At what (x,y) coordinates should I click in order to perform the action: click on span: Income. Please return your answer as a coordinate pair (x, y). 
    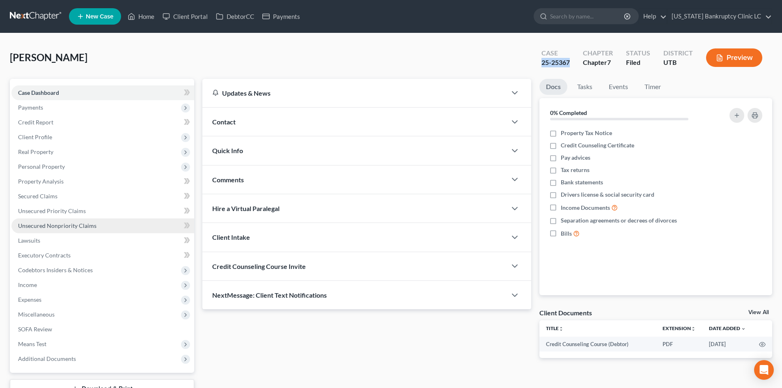
    Looking at the image, I should click on (28, 285).